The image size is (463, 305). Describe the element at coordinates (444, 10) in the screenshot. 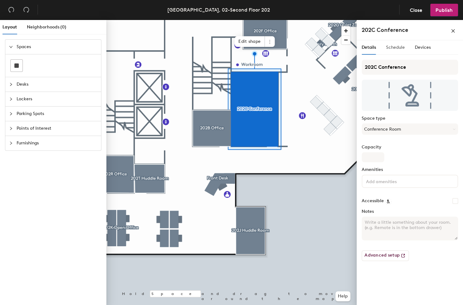

I see `span: Publish` at that location.